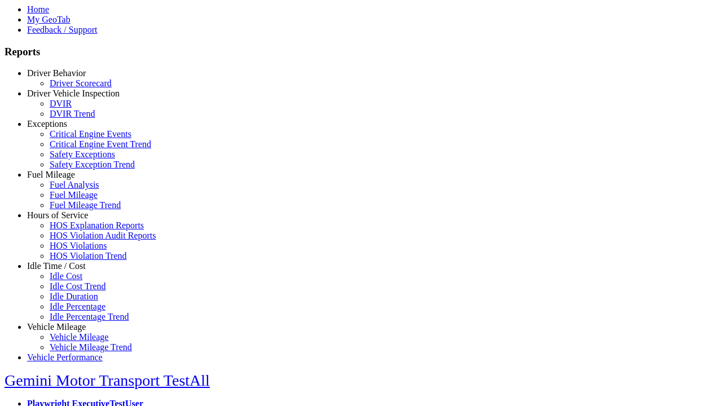 The width and height of the screenshot is (722, 406). I want to click on a: DVIR Trend, so click(72, 113).